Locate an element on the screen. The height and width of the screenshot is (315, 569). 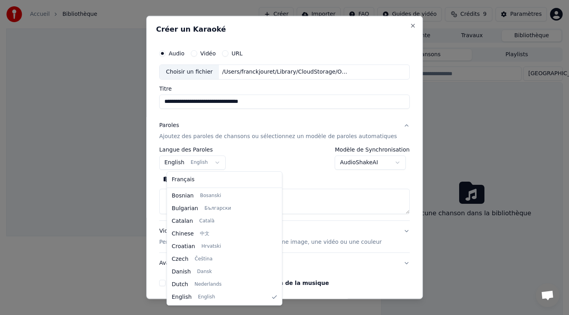
span: Dansk is located at coordinates (204, 272).